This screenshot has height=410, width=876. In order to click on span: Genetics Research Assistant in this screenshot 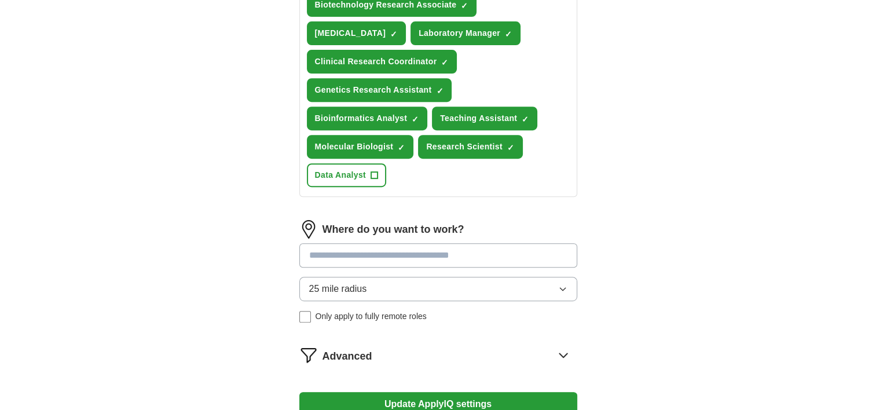, I will do `click(374, 90)`.